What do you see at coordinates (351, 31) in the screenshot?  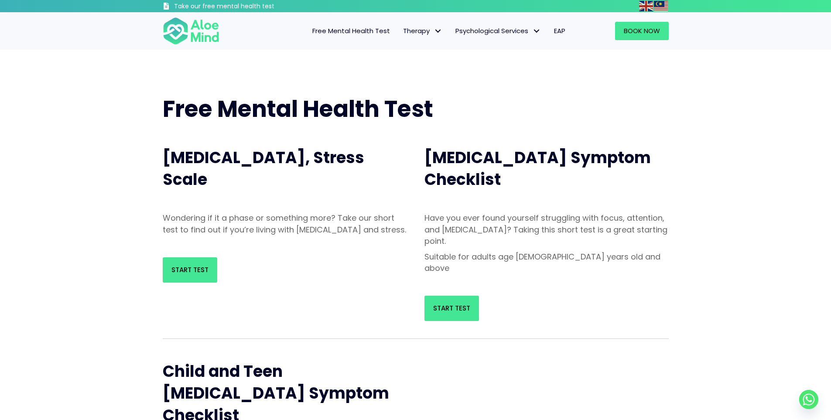 I see `a: Free Mental Health Test` at bounding box center [351, 31].